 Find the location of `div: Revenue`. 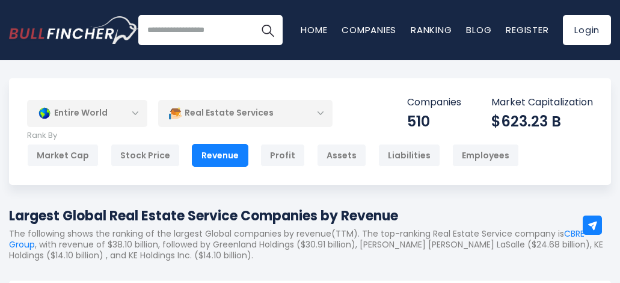

div: Revenue is located at coordinates (220, 155).